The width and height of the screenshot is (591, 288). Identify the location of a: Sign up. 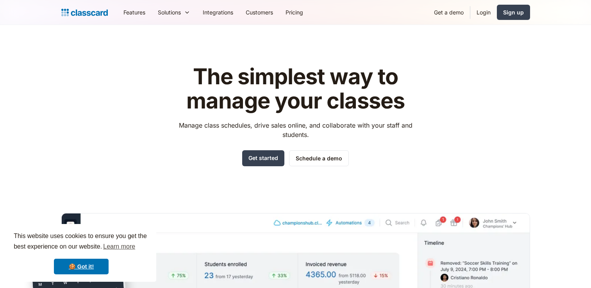
(513, 12).